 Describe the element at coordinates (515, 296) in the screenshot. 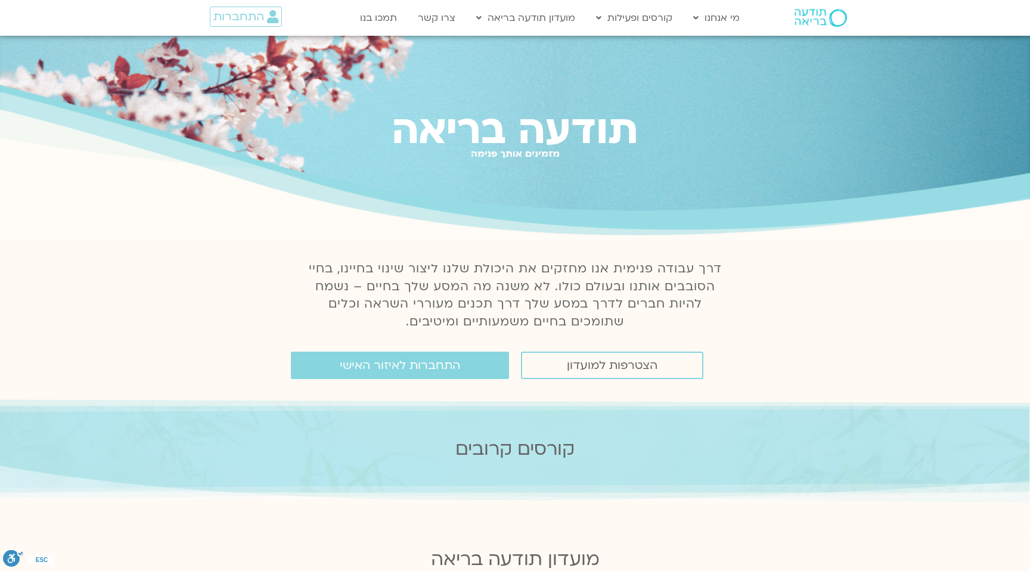

I see `p: דרך עבודה פנימית אנו מחזקים את היכולת שלנו ליצור שינוי בחיינו, בחיי הסובבים אותנו ובעולם כולו. לא...` at that location.